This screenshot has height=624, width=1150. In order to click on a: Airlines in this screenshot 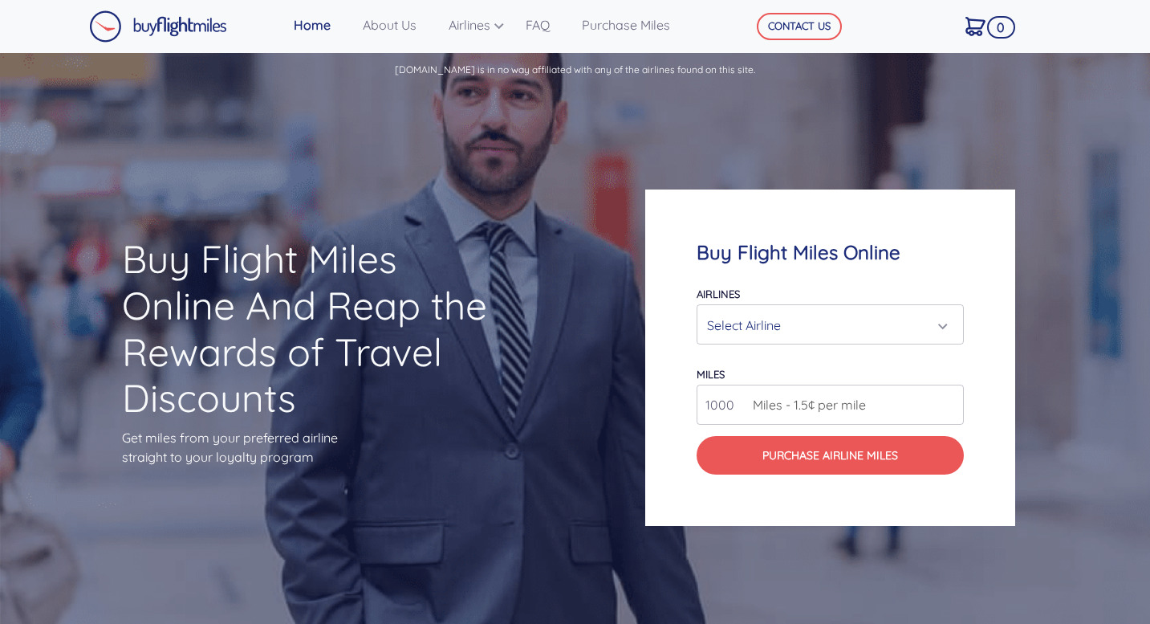, I will do `click(481, 25)`.